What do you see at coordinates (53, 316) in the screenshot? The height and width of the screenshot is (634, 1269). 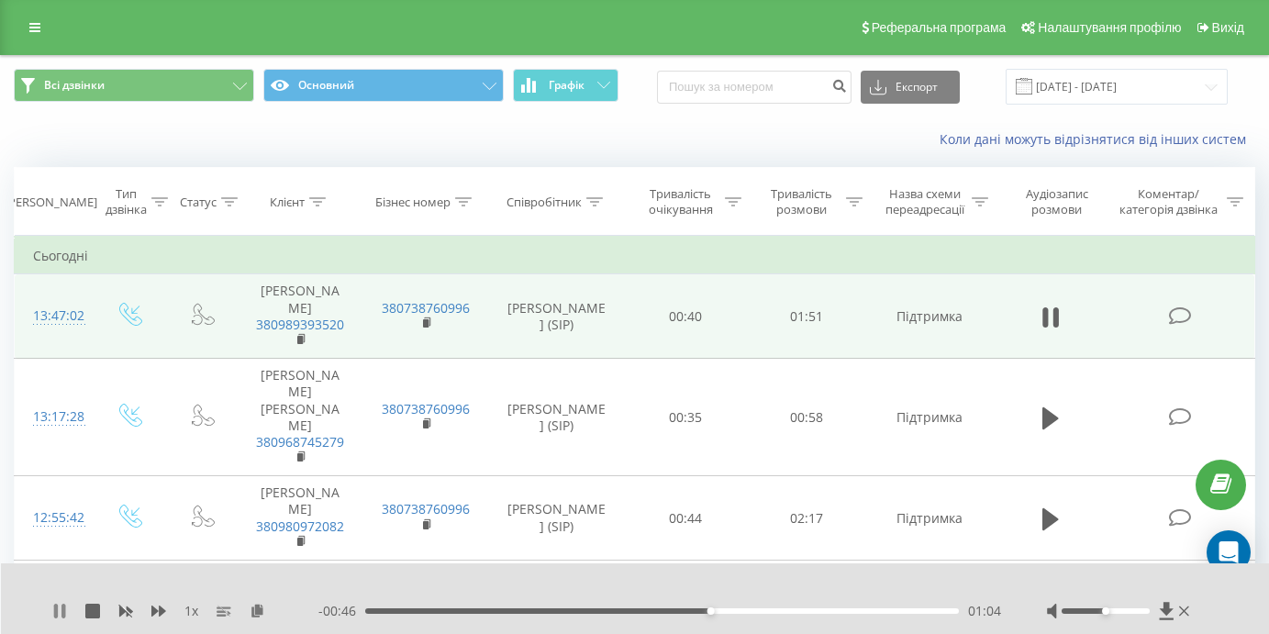 I see `div: 13:47:02` at bounding box center [53, 316].